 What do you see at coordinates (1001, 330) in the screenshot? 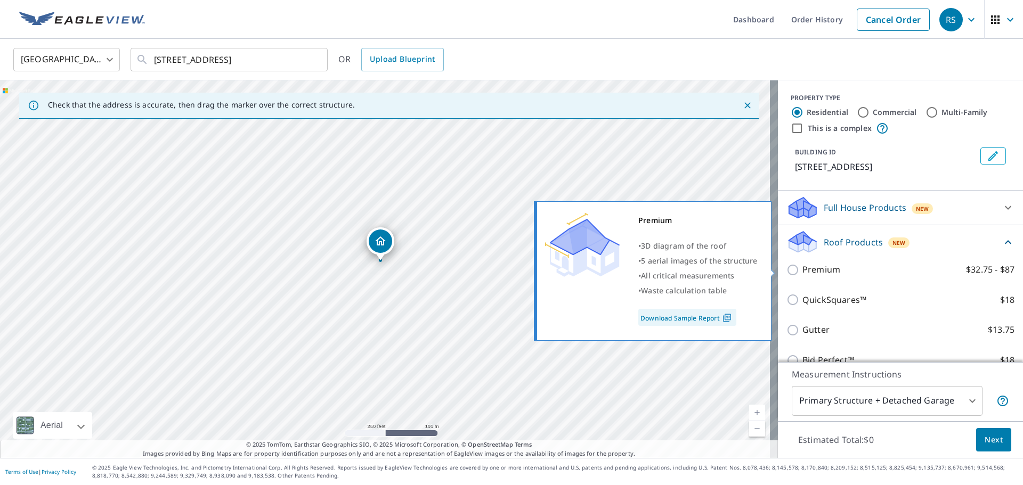
I see `p: $13.75` at bounding box center [1001, 330].